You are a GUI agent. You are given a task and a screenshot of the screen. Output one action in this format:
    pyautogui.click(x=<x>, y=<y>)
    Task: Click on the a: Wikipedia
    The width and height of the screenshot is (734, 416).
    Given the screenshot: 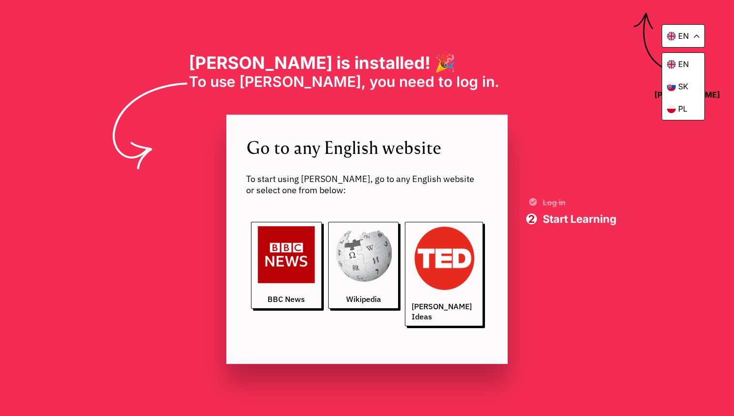 What is the action you would take?
    pyautogui.click(x=364, y=265)
    